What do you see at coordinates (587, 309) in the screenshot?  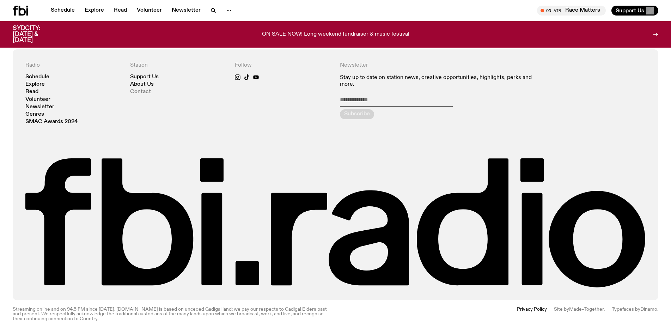 I see `a: Made–Together` at bounding box center [587, 309].